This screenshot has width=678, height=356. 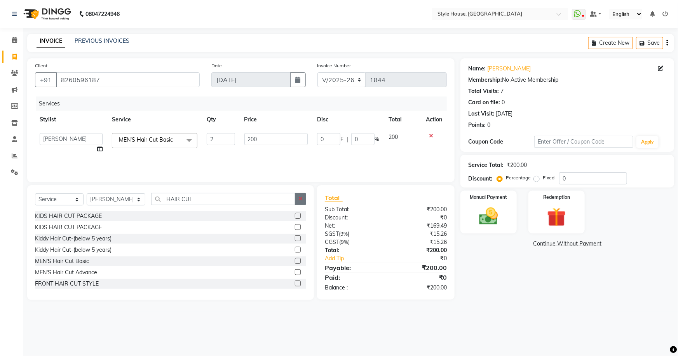 What do you see at coordinates (103, 14) in the screenshot?
I see `b: 08047224946` at bounding box center [103, 14].